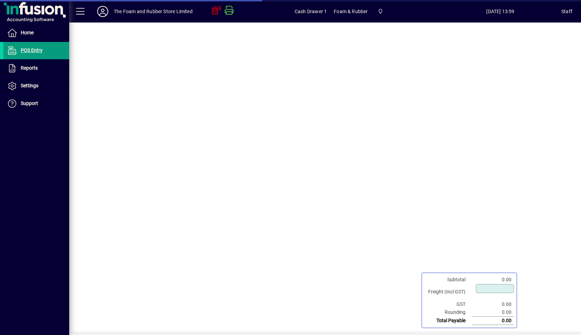 The image size is (581, 335). I want to click on span: Reports, so click(29, 68).